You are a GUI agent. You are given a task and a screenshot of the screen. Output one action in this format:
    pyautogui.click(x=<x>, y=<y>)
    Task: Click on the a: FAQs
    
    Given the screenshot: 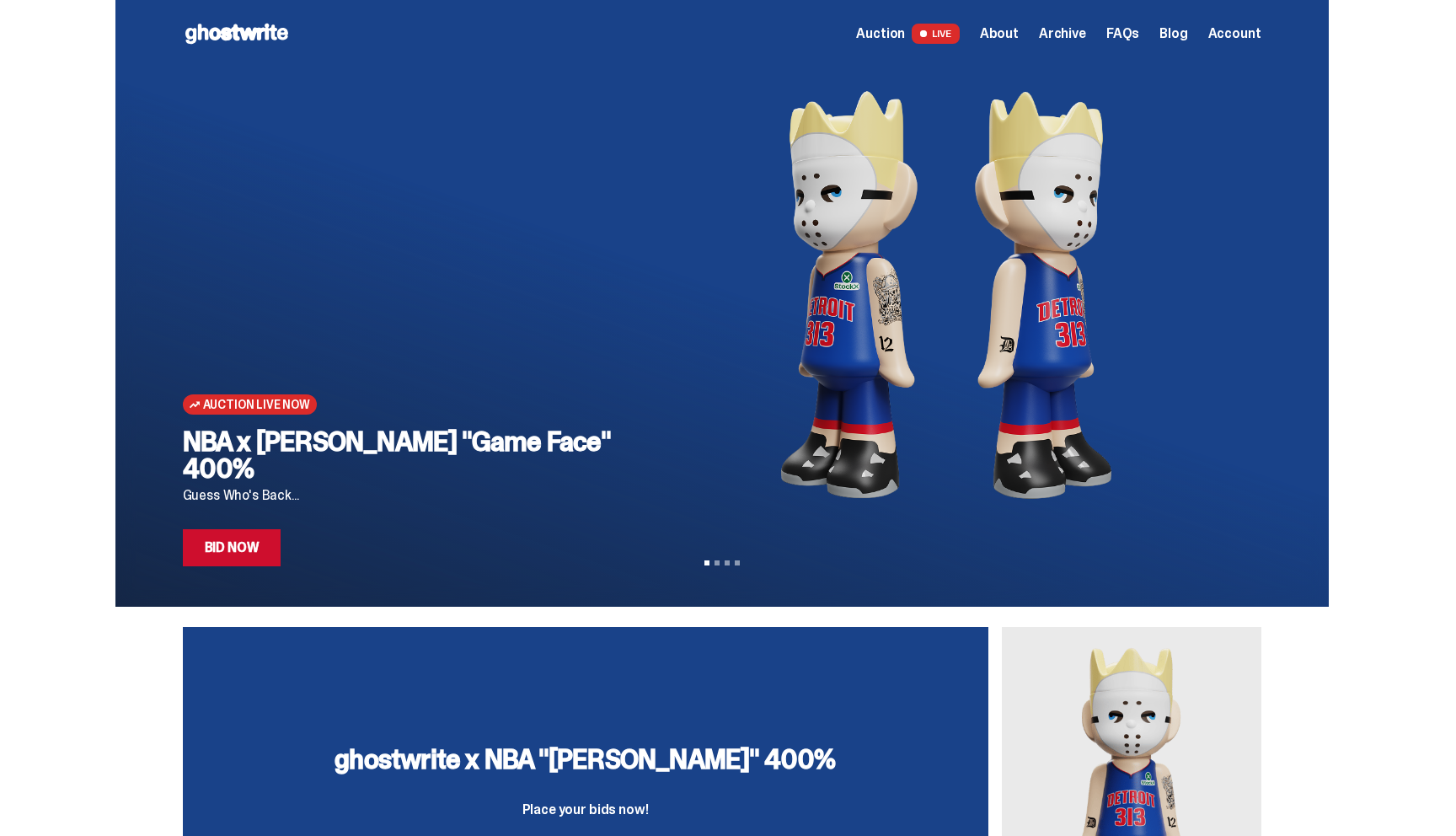 What is the action you would take?
    pyautogui.click(x=1122, y=34)
    